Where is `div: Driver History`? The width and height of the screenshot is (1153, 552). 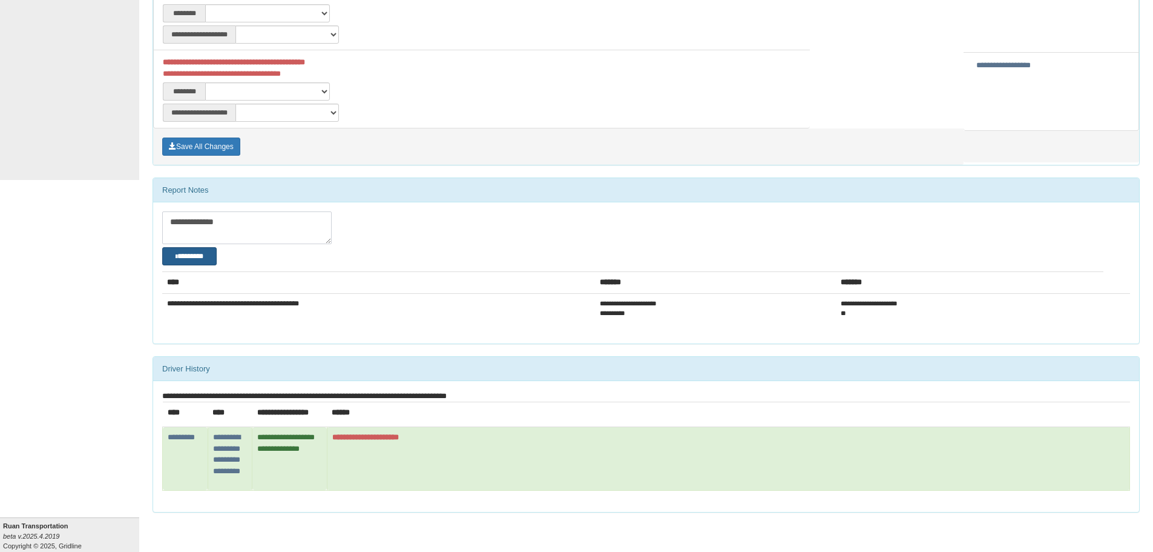 div: Driver History is located at coordinates (646, 369).